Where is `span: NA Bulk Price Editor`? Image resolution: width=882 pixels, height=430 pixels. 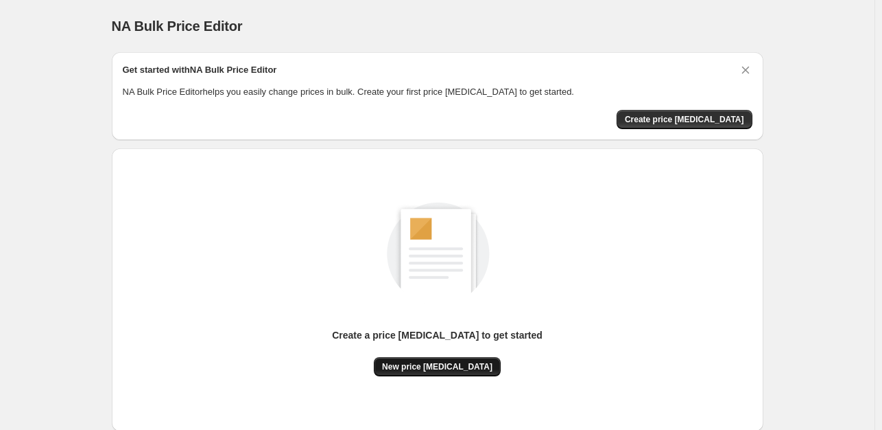
span: NA Bulk Price Editor is located at coordinates (177, 26).